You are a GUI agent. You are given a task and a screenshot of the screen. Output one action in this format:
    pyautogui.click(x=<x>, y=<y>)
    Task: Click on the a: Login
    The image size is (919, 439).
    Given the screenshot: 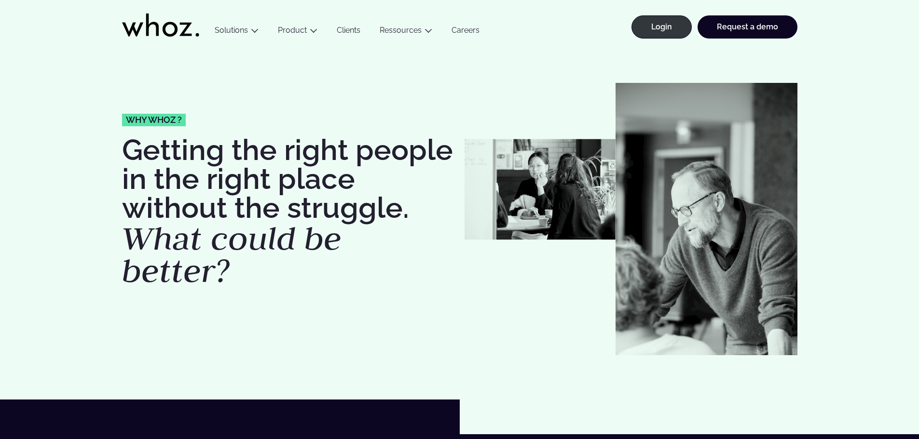 What is the action you would take?
    pyautogui.click(x=661, y=27)
    